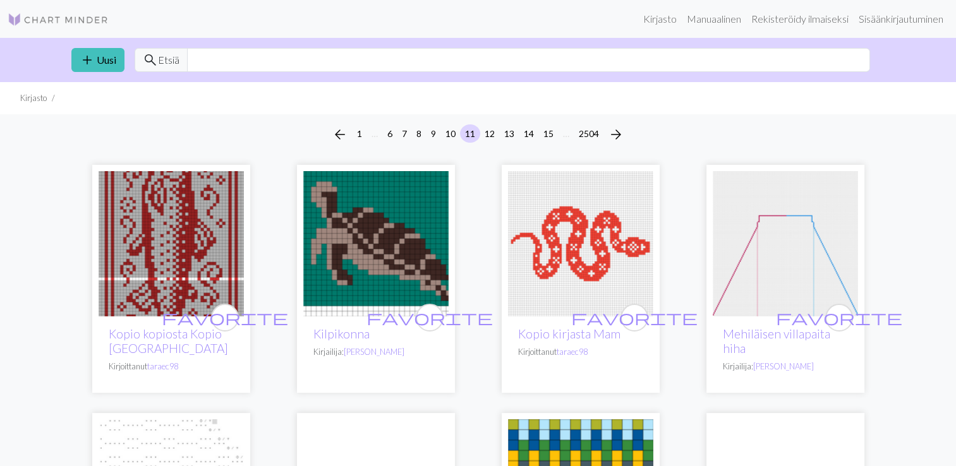 The image size is (956, 466). What do you see at coordinates (901, 19) in the screenshot?
I see `a: Sisäänkirjautuminen` at bounding box center [901, 19].